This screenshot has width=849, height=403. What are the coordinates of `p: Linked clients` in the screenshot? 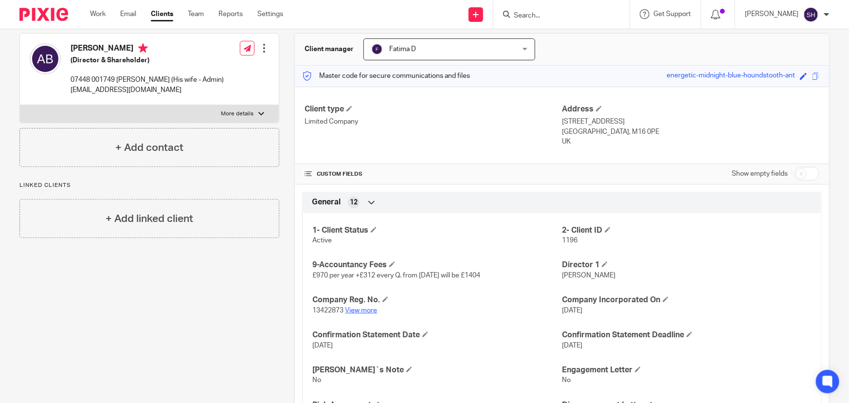 It's located at (149, 185).